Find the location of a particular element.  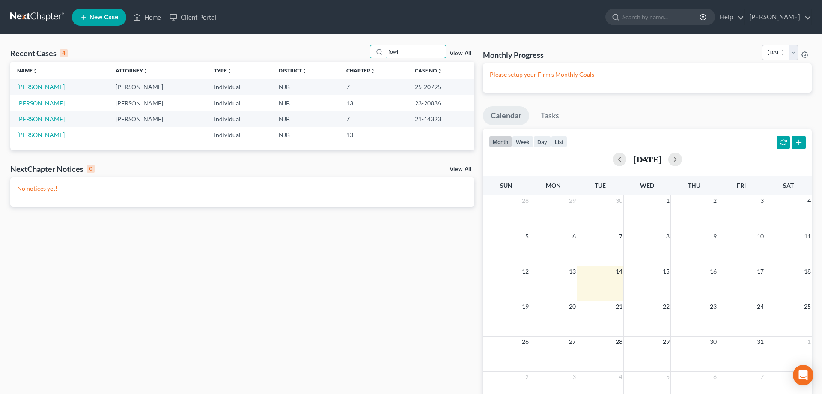

a: Tasks is located at coordinates (550, 116).